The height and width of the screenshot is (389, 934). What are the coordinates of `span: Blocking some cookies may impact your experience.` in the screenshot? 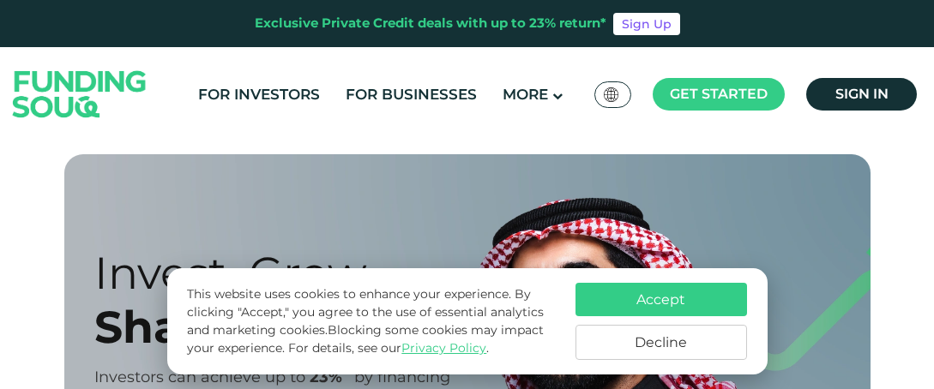 It's located at (365, 339).